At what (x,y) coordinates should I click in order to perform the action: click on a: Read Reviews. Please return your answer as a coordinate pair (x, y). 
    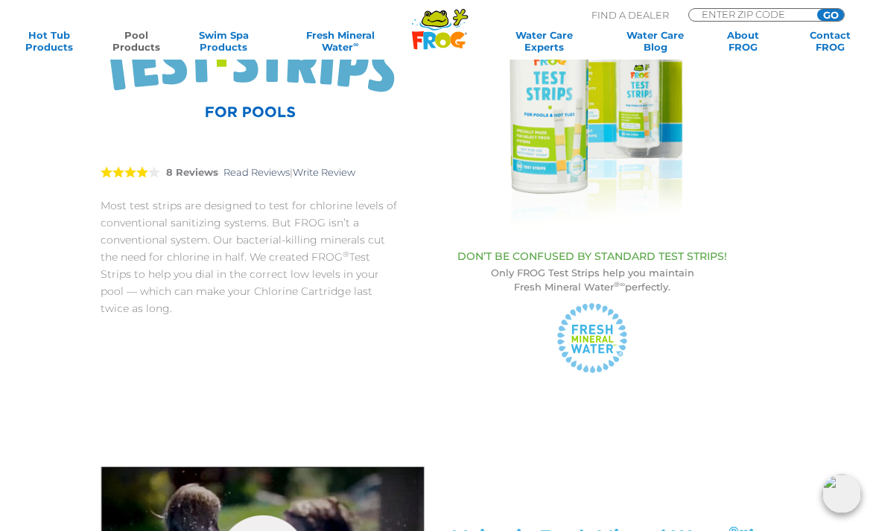
    Looking at the image, I should click on (256, 172).